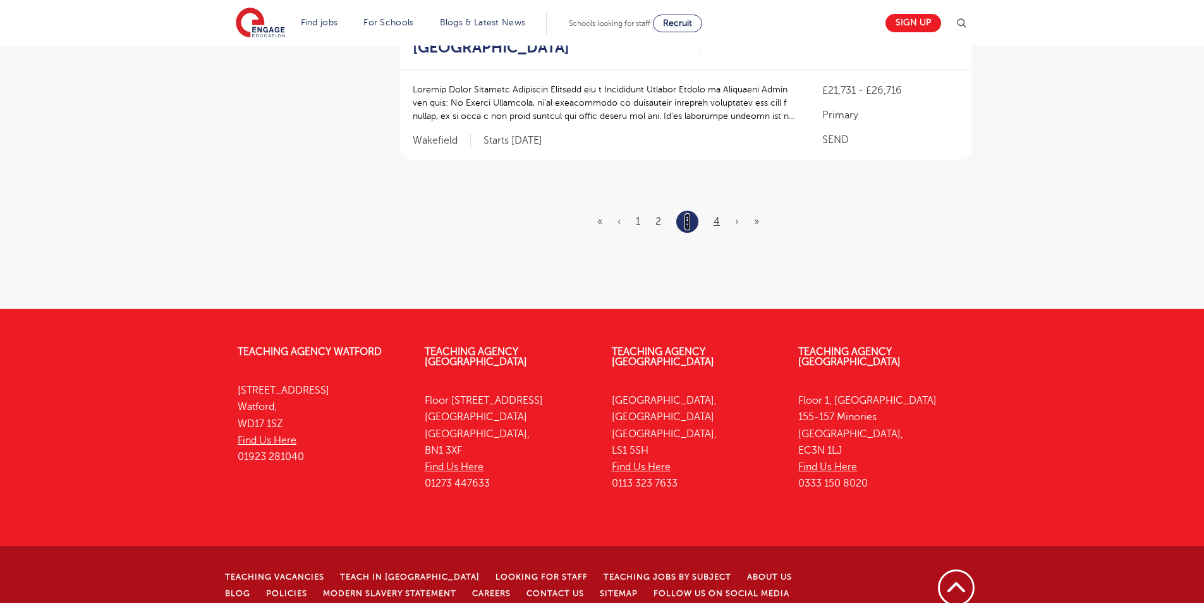 This screenshot has height=603, width=1204. What do you see at coordinates (658, 221) in the screenshot?
I see `a: 2` at bounding box center [658, 221].